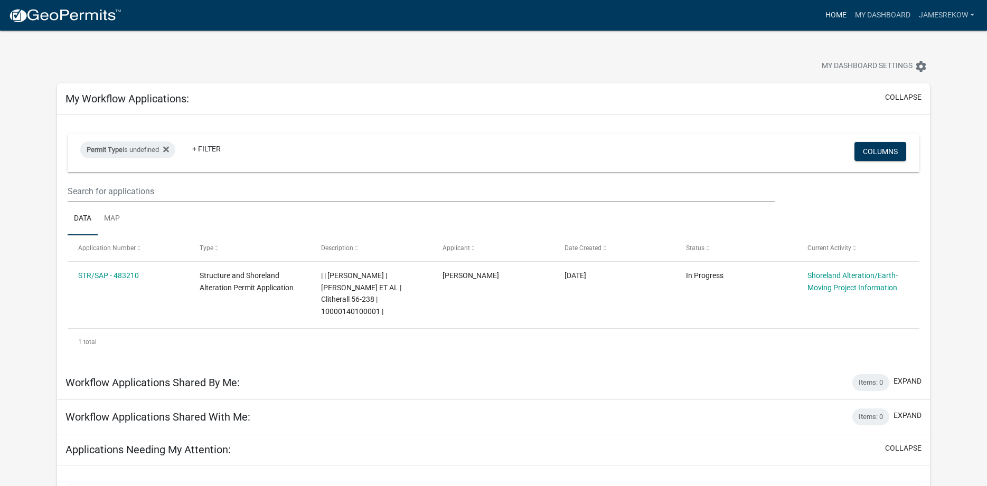  I want to click on datatable-header-cell: Description, so click(372, 248).